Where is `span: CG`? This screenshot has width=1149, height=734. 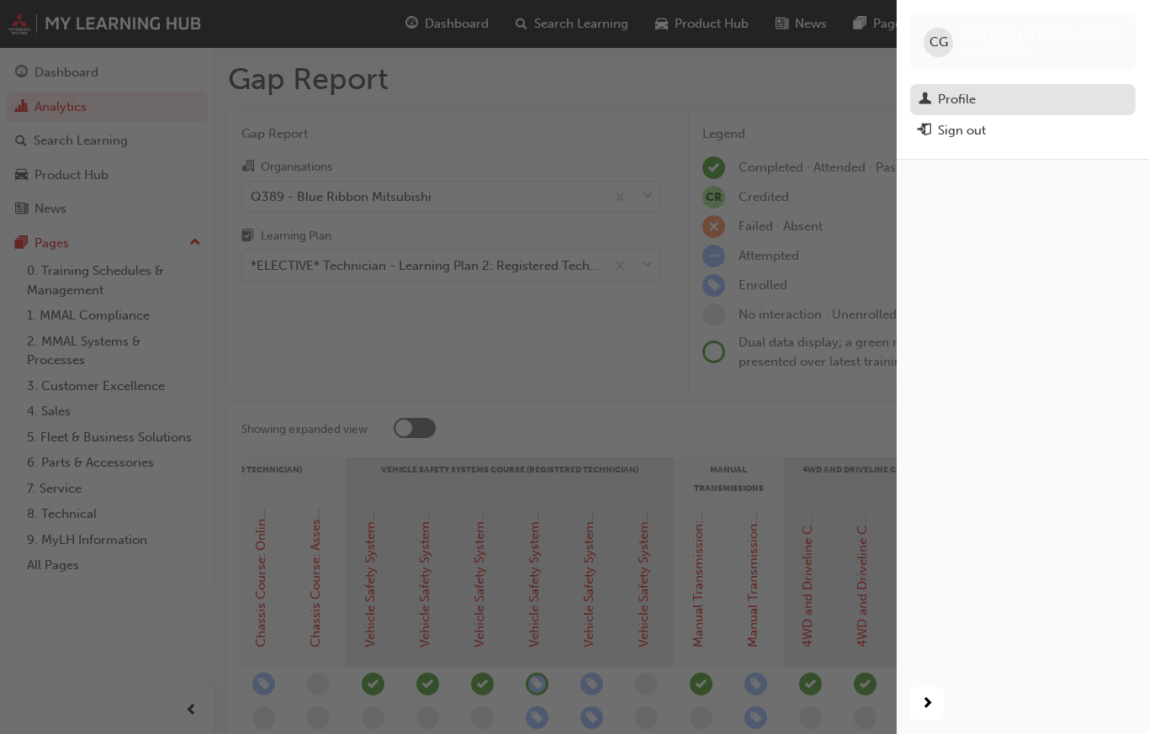 span: CG is located at coordinates (939, 42).